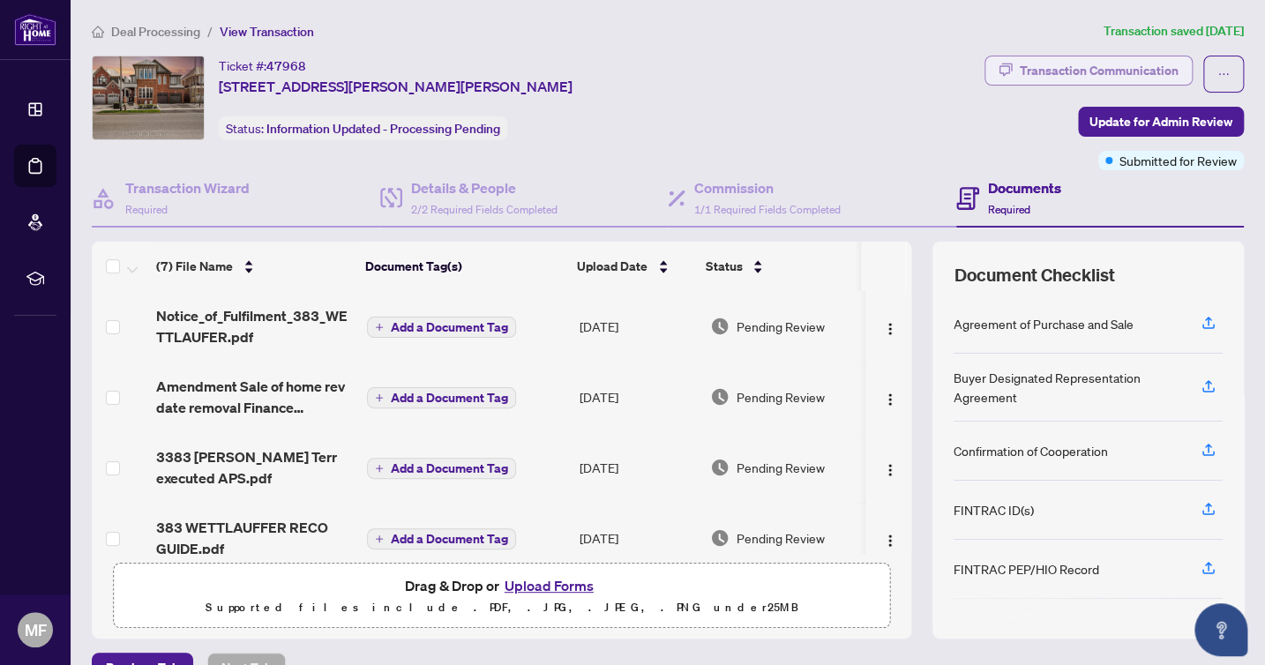 This screenshot has height=665, width=1265. What do you see at coordinates (484, 188) in the screenshot?
I see `h4: Details & People` at bounding box center [484, 188].